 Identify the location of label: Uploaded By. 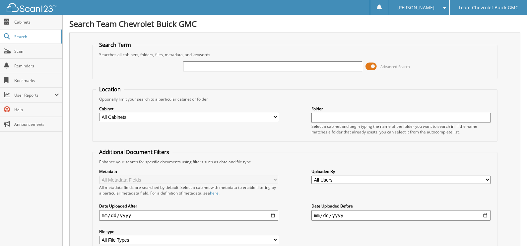
(401, 171).